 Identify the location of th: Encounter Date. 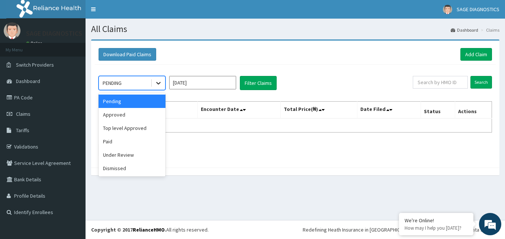
(239, 110).